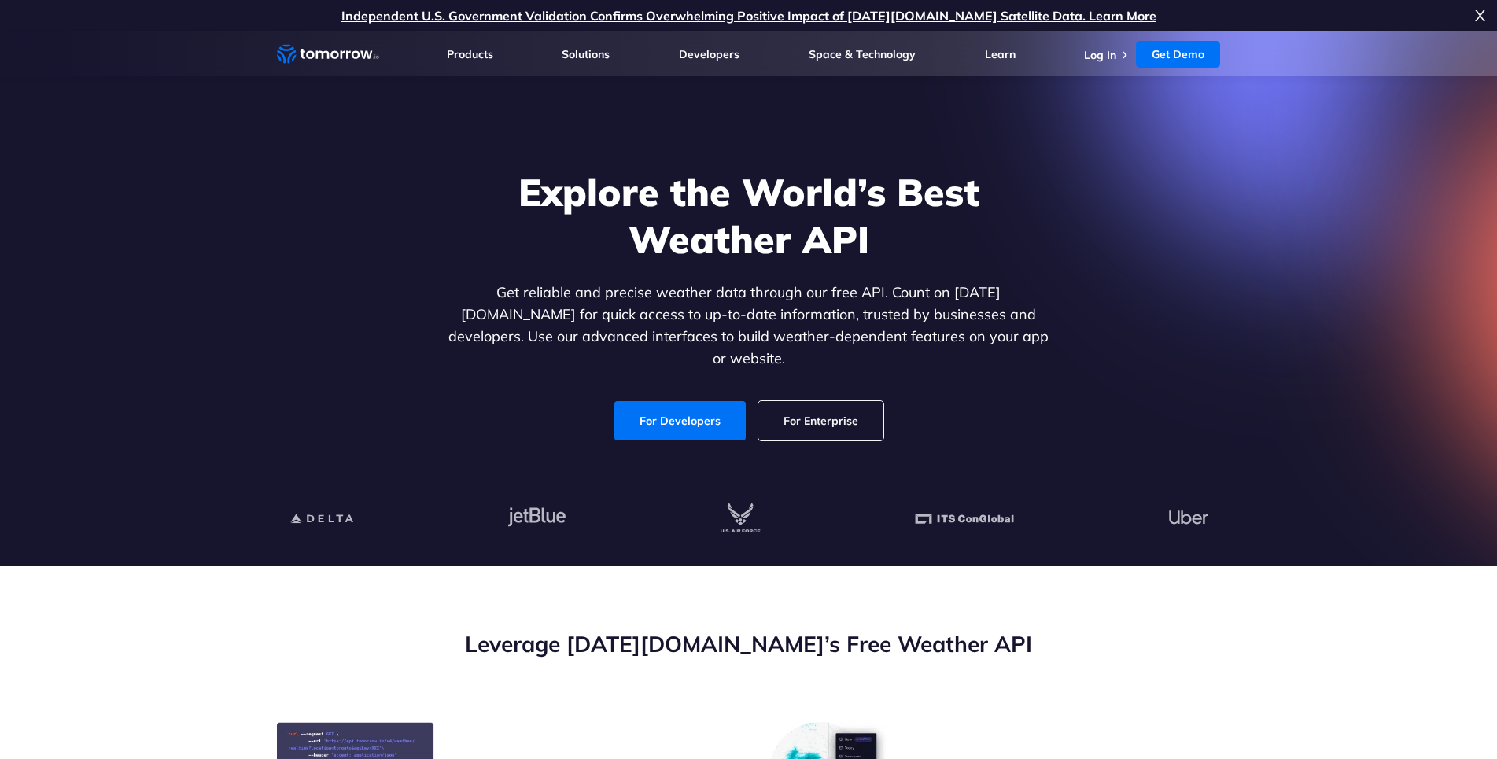 This screenshot has height=759, width=1497. What do you see at coordinates (1178, 54) in the screenshot?
I see `a: Get Demo` at bounding box center [1178, 54].